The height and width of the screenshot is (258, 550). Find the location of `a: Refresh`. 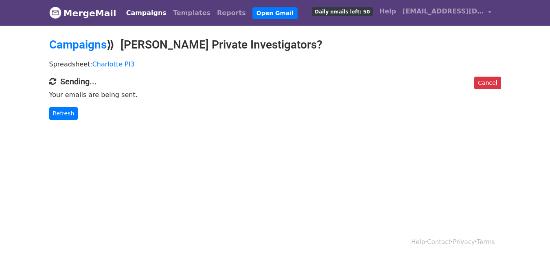

a: Refresh is located at coordinates (64, 113).